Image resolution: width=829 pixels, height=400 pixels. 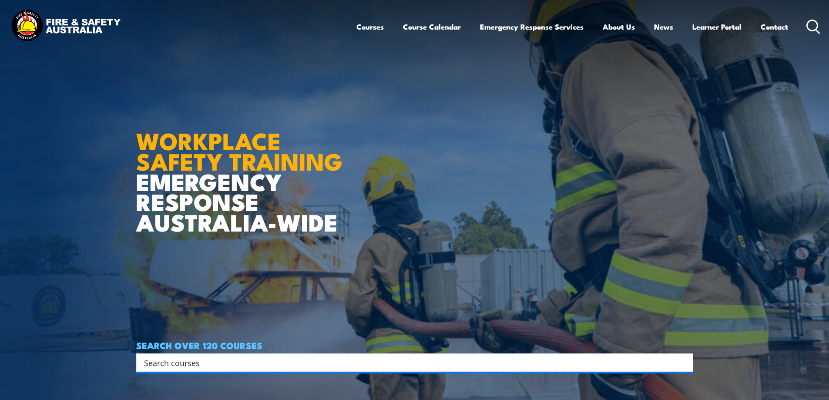 I want to click on a: Emergency Response Services, so click(x=532, y=27).